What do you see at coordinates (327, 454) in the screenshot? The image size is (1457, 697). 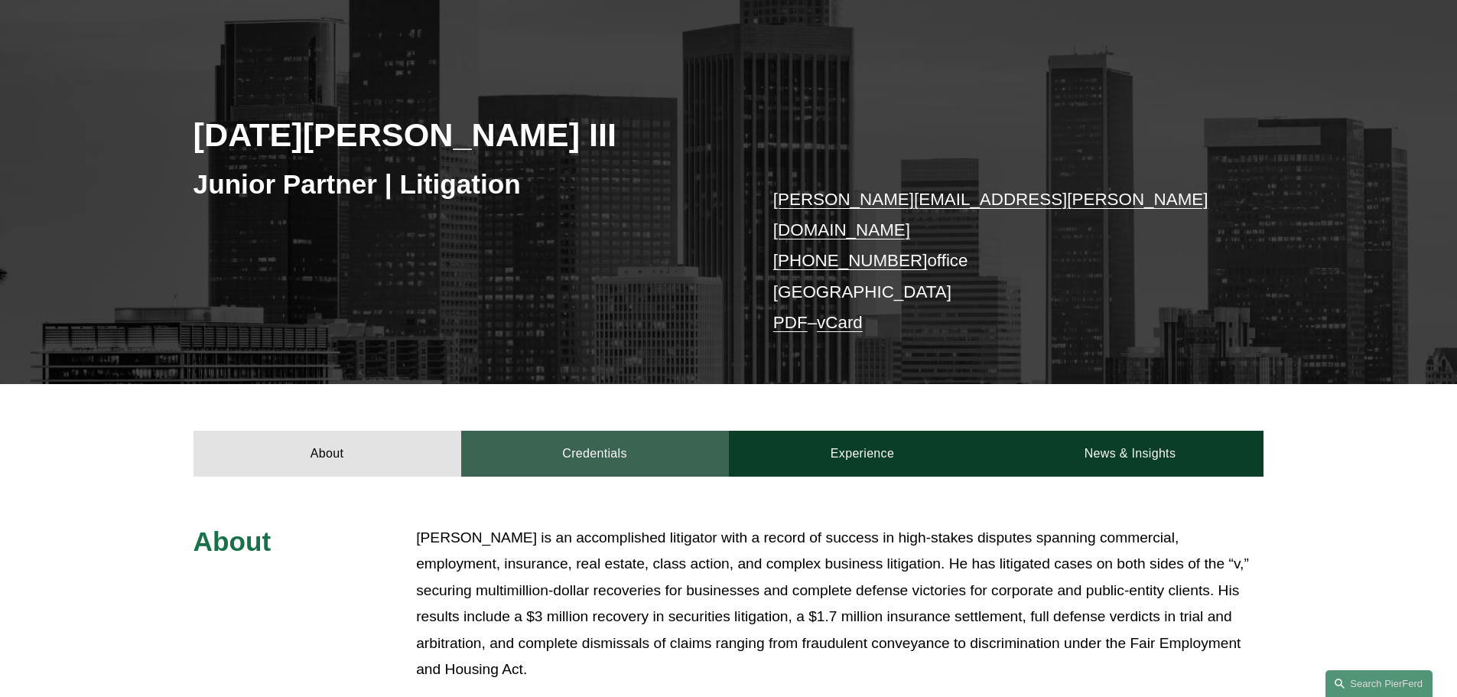 I see `a: About` at bounding box center [327, 454].